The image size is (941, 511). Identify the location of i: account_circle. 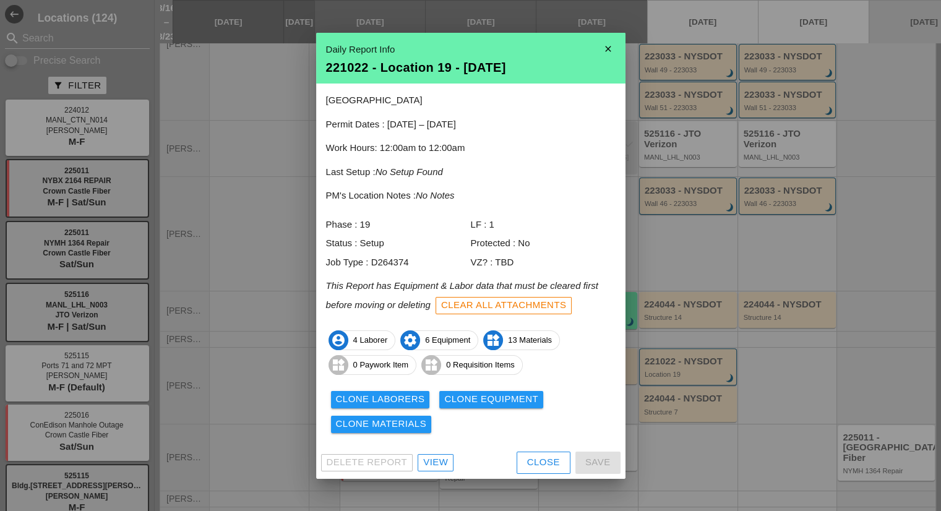
(338, 340).